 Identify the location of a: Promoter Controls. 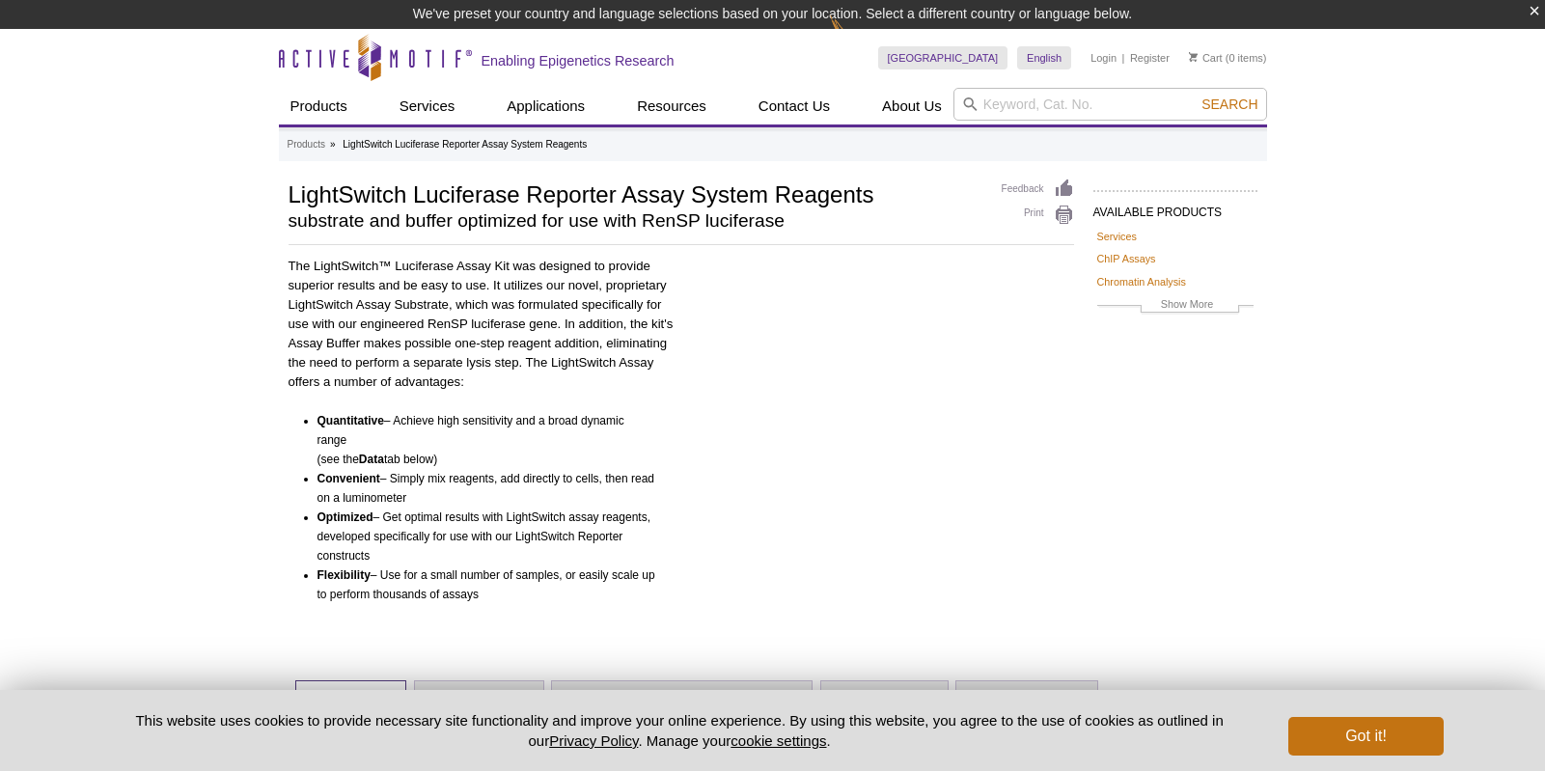
(1026, 701).